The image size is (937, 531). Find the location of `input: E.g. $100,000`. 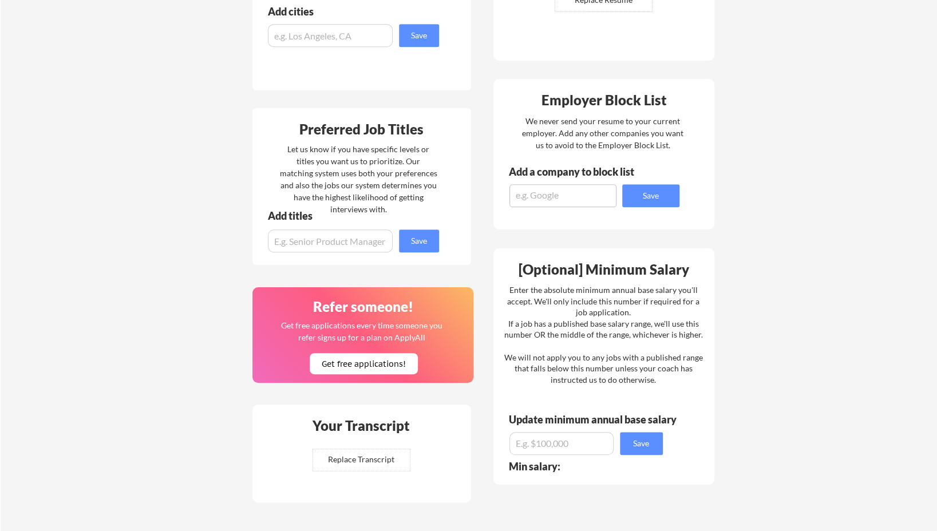

input: E.g. $100,000 is located at coordinates (561, 443).